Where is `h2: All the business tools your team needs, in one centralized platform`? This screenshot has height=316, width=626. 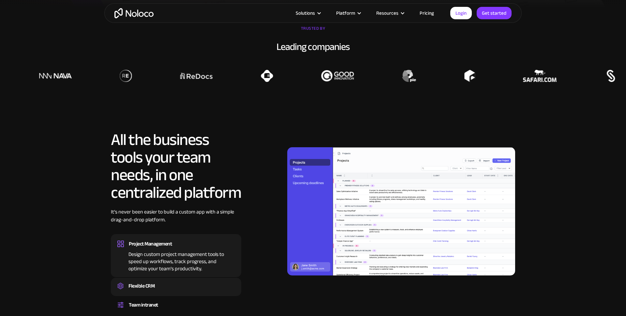 h2: All the business tools your team needs, in one centralized platform is located at coordinates (176, 166).